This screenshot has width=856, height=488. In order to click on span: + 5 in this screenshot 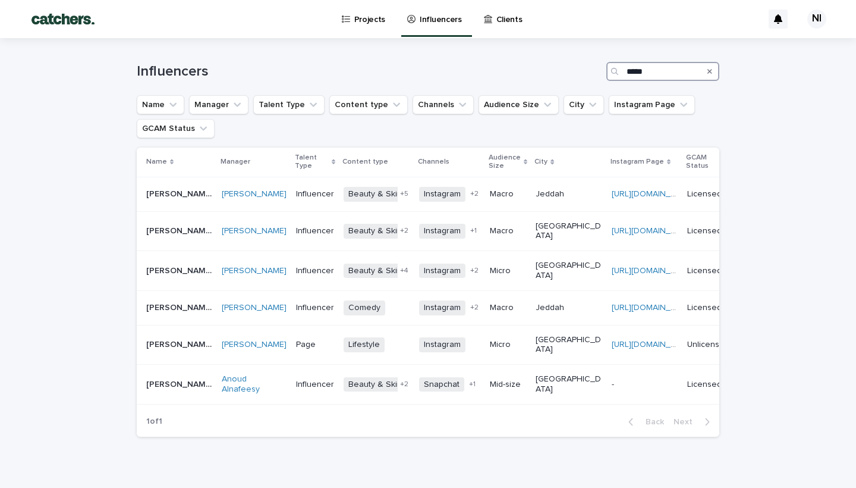, I will do `click(404, 194)`.